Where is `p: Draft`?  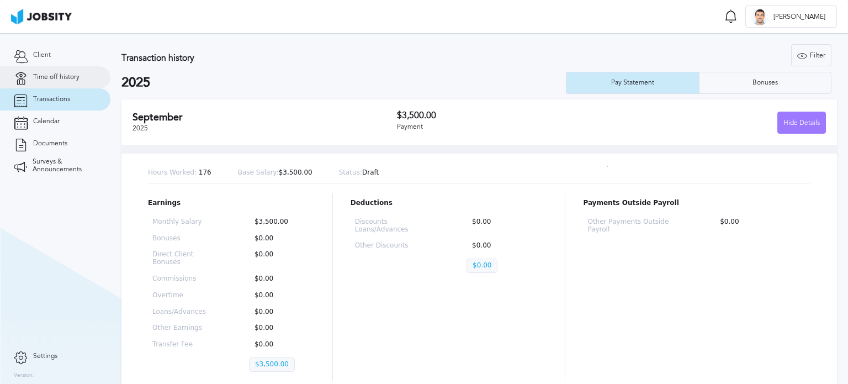
p: Draft is located at coordinates (359, 173).